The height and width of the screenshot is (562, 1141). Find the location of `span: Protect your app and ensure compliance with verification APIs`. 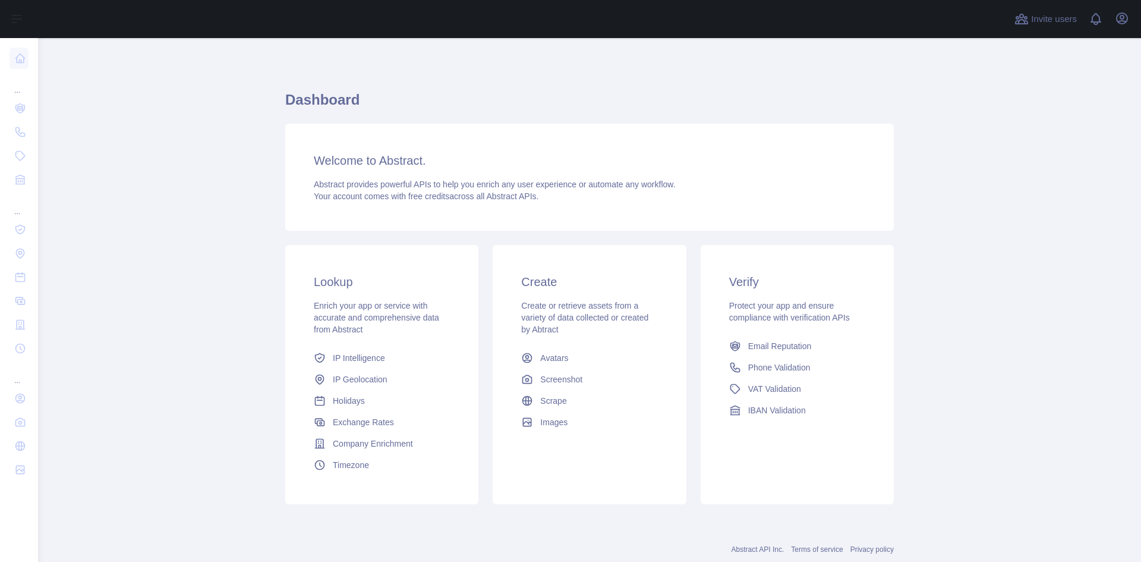

span: Protect your app and ensure compliance with verification APIs is located at coordinates (789, 311).